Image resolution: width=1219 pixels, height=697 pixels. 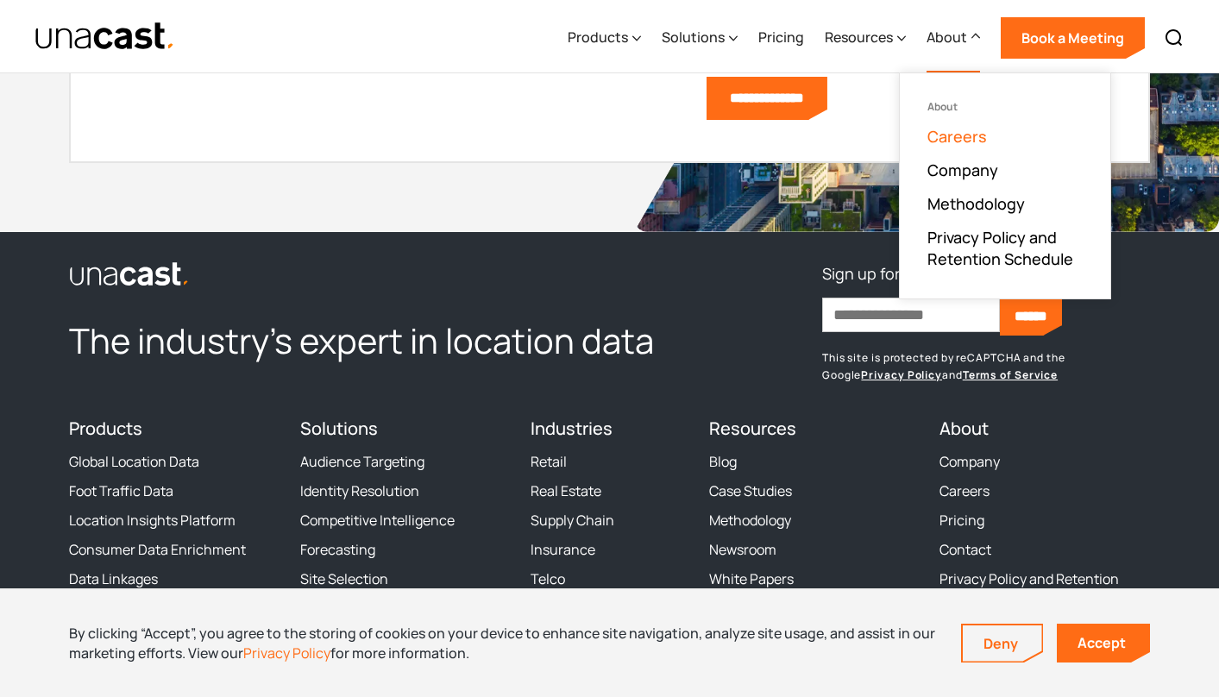 What do you see at coordinates (157, 549) in the screenshot?
I see `a: Consumer Data Enrichment` at bounding box center [157, 549].